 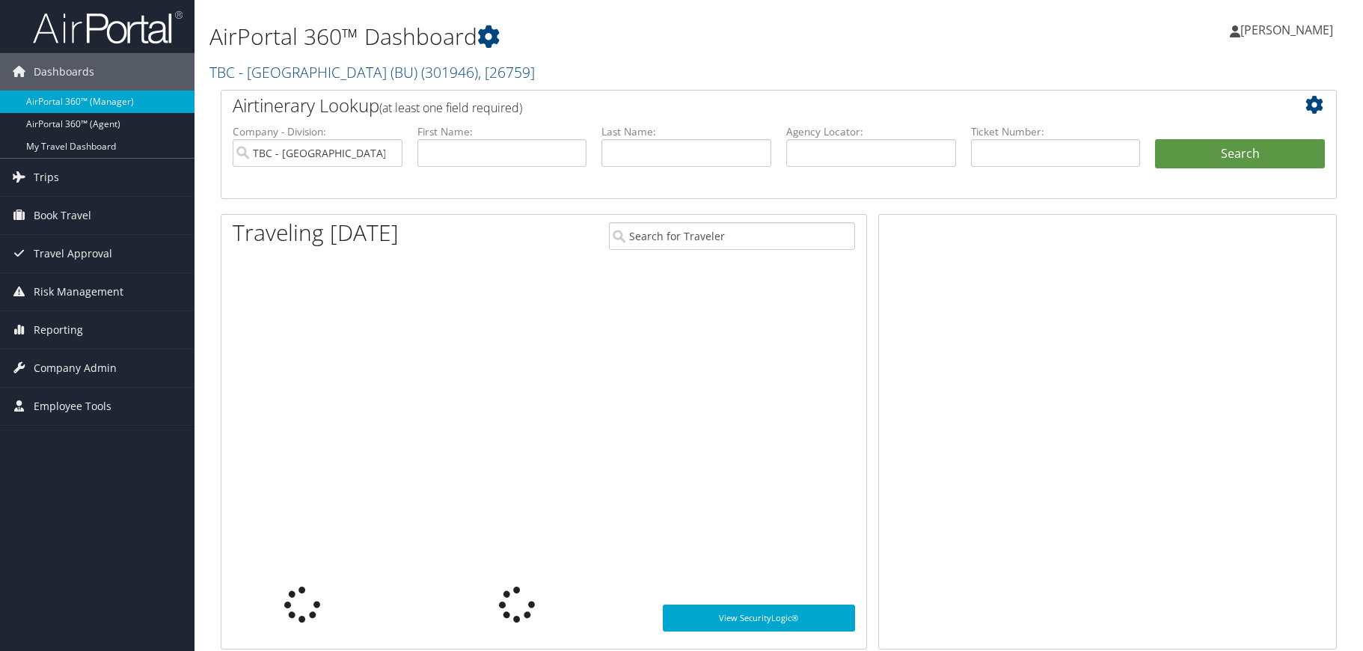 I want to click on button: Search, so click(x=1239, y=154).